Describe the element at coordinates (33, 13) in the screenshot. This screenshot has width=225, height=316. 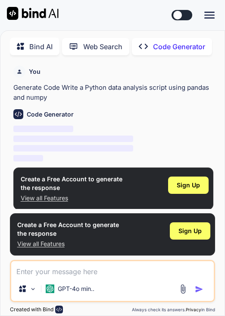
I see `img: Bind AI` at that location.